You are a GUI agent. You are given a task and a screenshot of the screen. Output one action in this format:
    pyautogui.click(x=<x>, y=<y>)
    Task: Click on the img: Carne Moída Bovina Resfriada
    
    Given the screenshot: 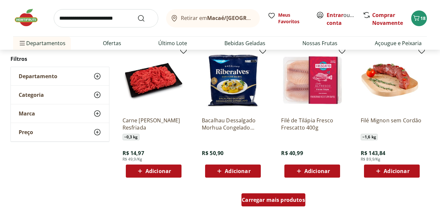 What is the action you would take?
    pyautogui.click(x=154, y=81)
    